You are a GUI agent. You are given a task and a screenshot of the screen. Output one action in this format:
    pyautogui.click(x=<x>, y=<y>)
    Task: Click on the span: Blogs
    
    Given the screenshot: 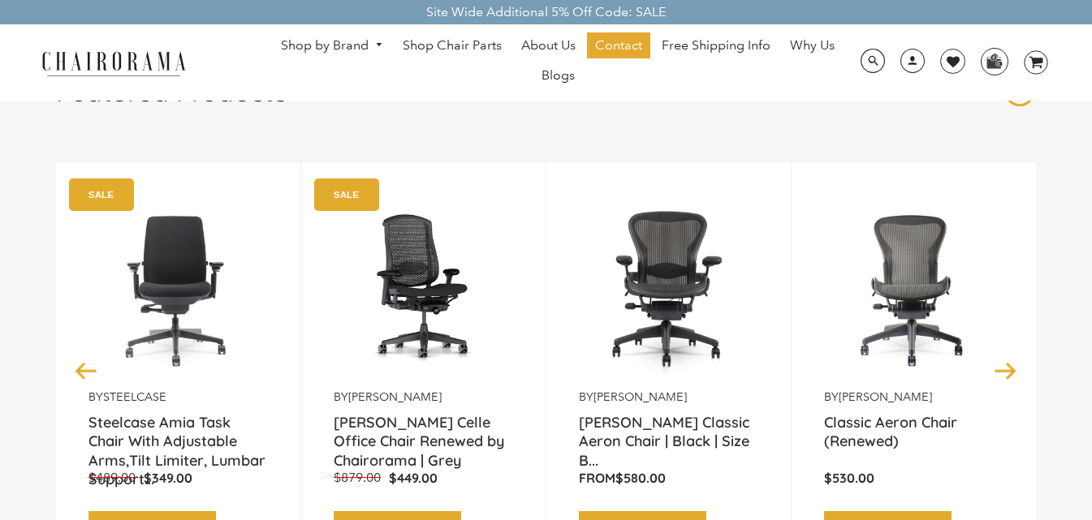 What is the action you would take?
    pyautogui.click(x=558, y=76)
    